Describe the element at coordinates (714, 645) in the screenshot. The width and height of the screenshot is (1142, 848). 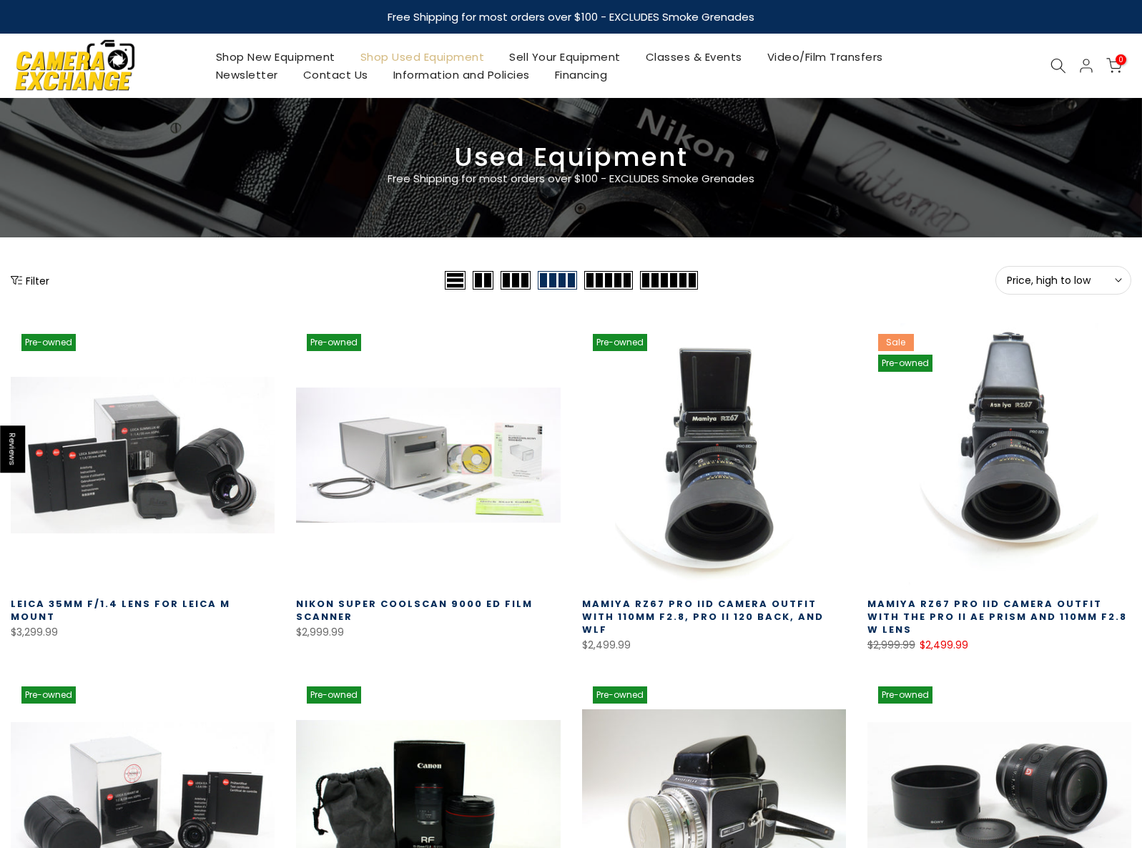
I see `div: $2,499.99` at that location.